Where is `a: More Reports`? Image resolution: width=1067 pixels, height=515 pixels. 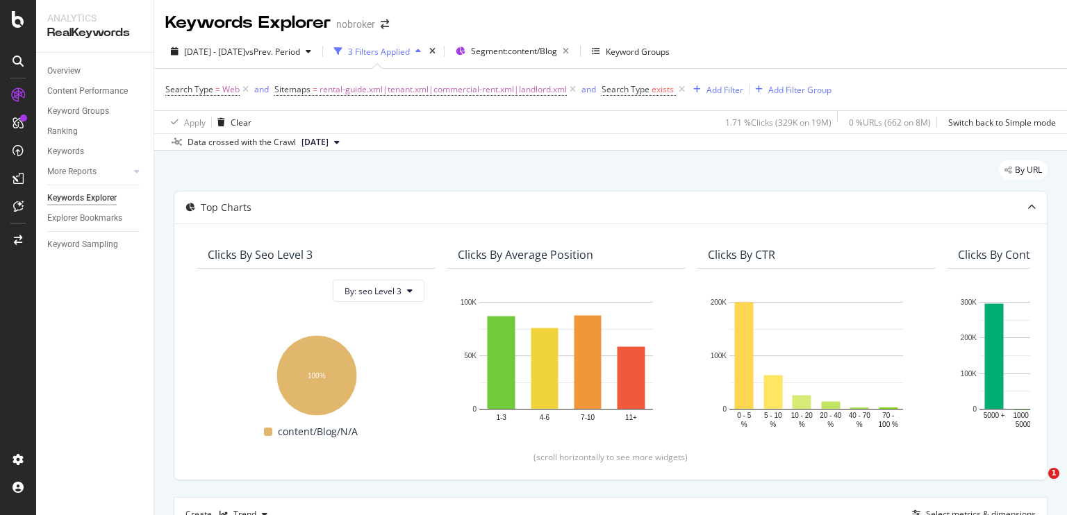 a: More Reports is located at coordinates (88, 172).